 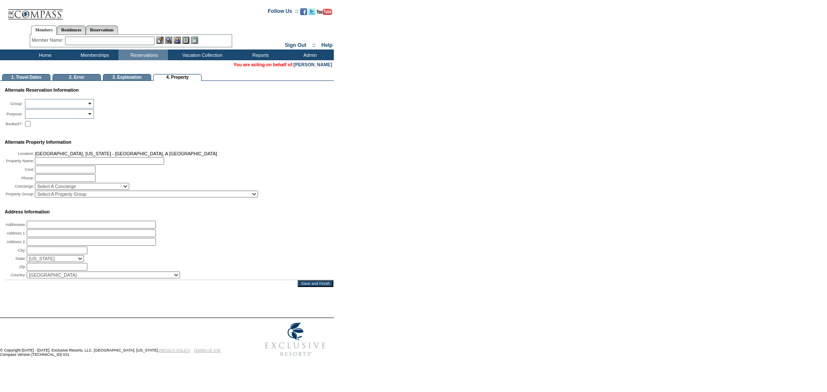 I want to click on strong: Alternate Property Information, so click(x=38, y=142).